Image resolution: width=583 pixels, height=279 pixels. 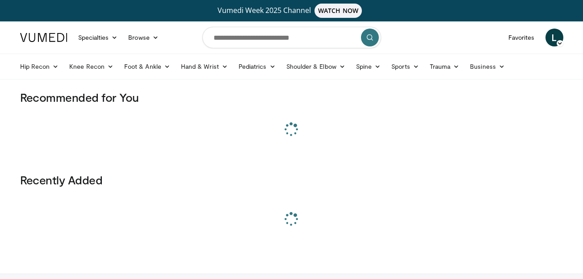 What do you see at coordinates (147, 67) in the screenshot?
I see `a: Foot & Ankle` at bounding box center [147, 67].